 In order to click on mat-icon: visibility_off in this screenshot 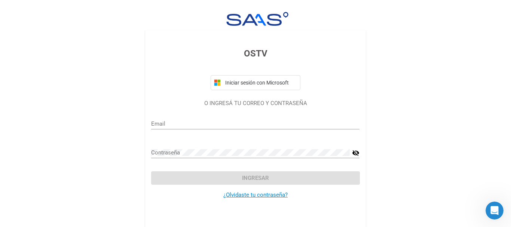, I will do `click(355, 153)`.